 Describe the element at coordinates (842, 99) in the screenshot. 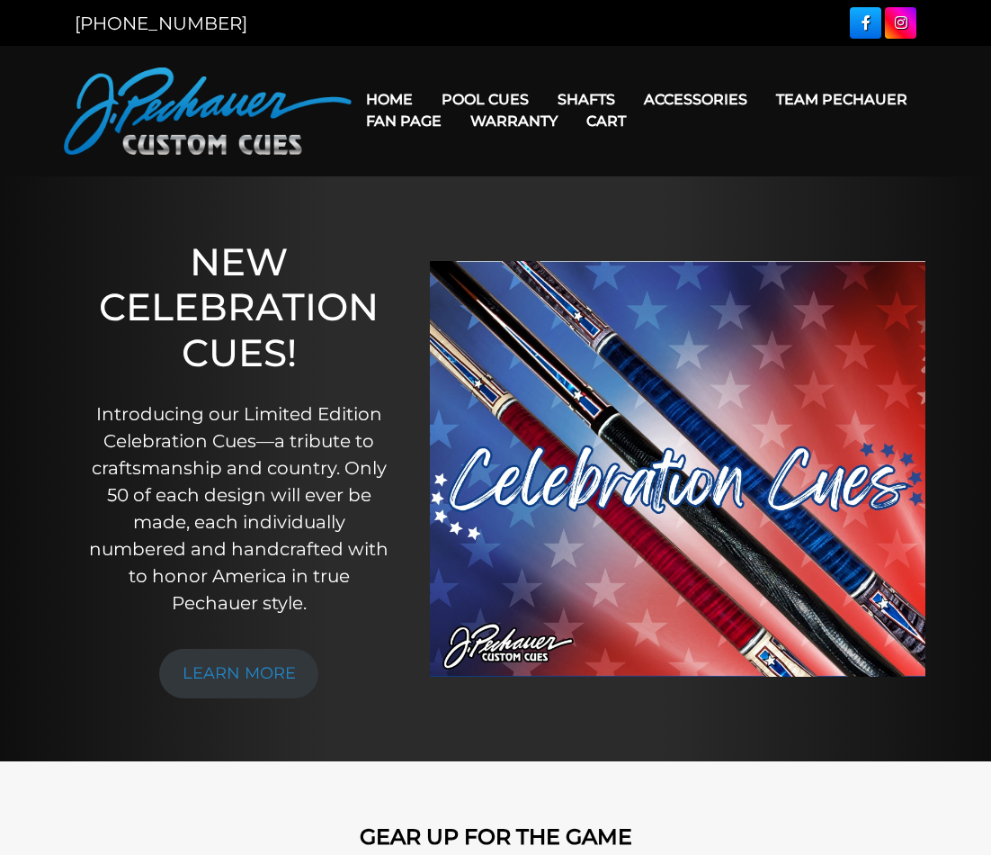

I see `a: Team Pechauer` at that location.